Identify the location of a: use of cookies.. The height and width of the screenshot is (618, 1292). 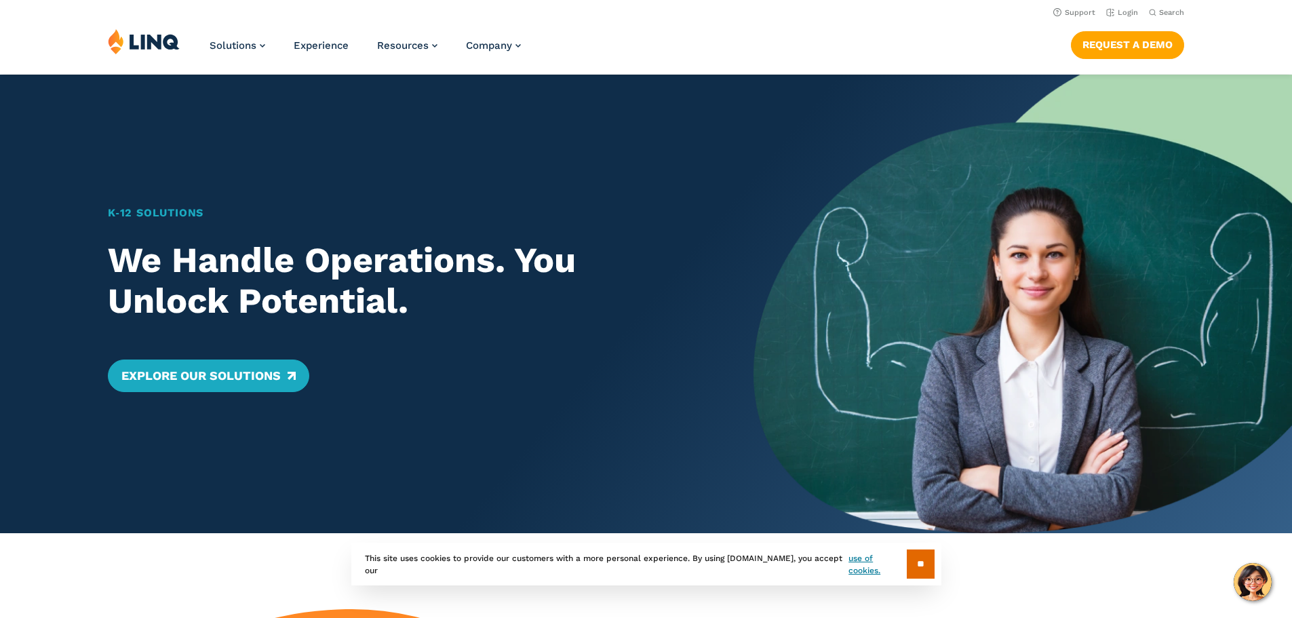
(877, 564).